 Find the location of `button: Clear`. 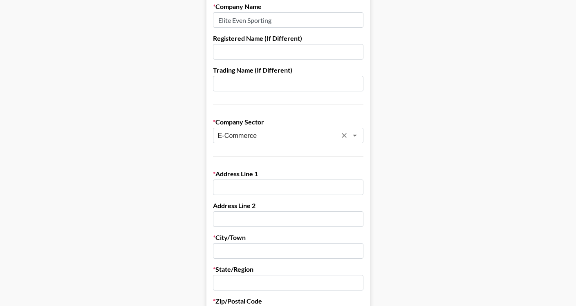

button: Clear is located at coordinates (344, 136).